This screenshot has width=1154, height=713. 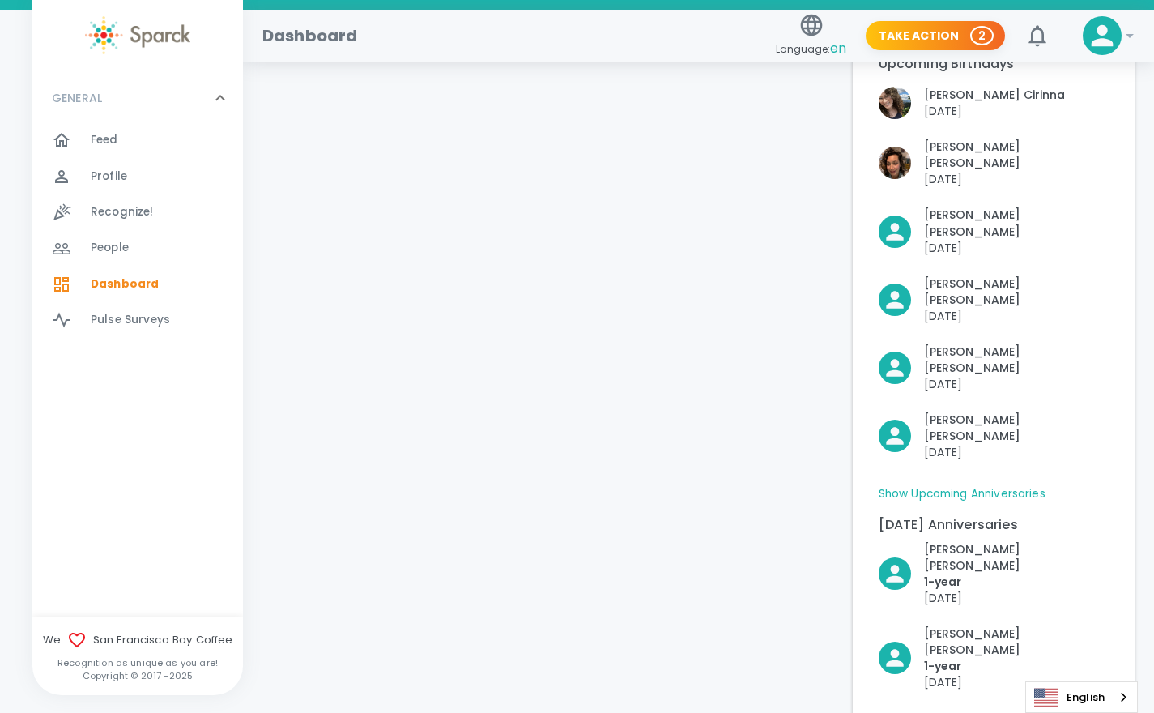 I want to click on p: 2, so click(x=981, y=36).